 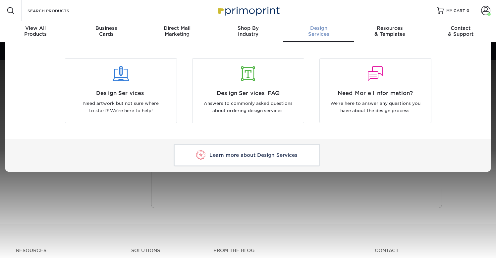 What do you see at coordinates (177, 28) in the screenshot?
I see `span: Direct Mail` at bounding box center [177, 28].